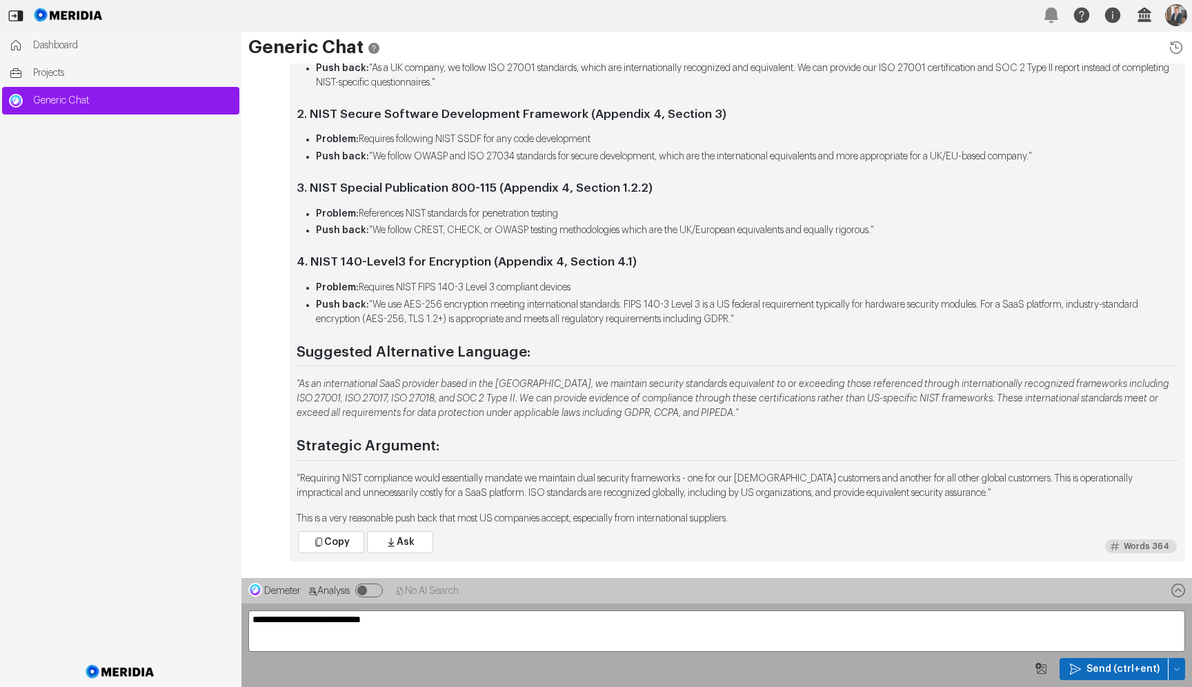 Image resolution: width=1192 pixels, height=687 pixels. What do you see at coordinates (400, 591) in the screenshot?
I see `svg: No AI Search` at bounding box center [400, 591].